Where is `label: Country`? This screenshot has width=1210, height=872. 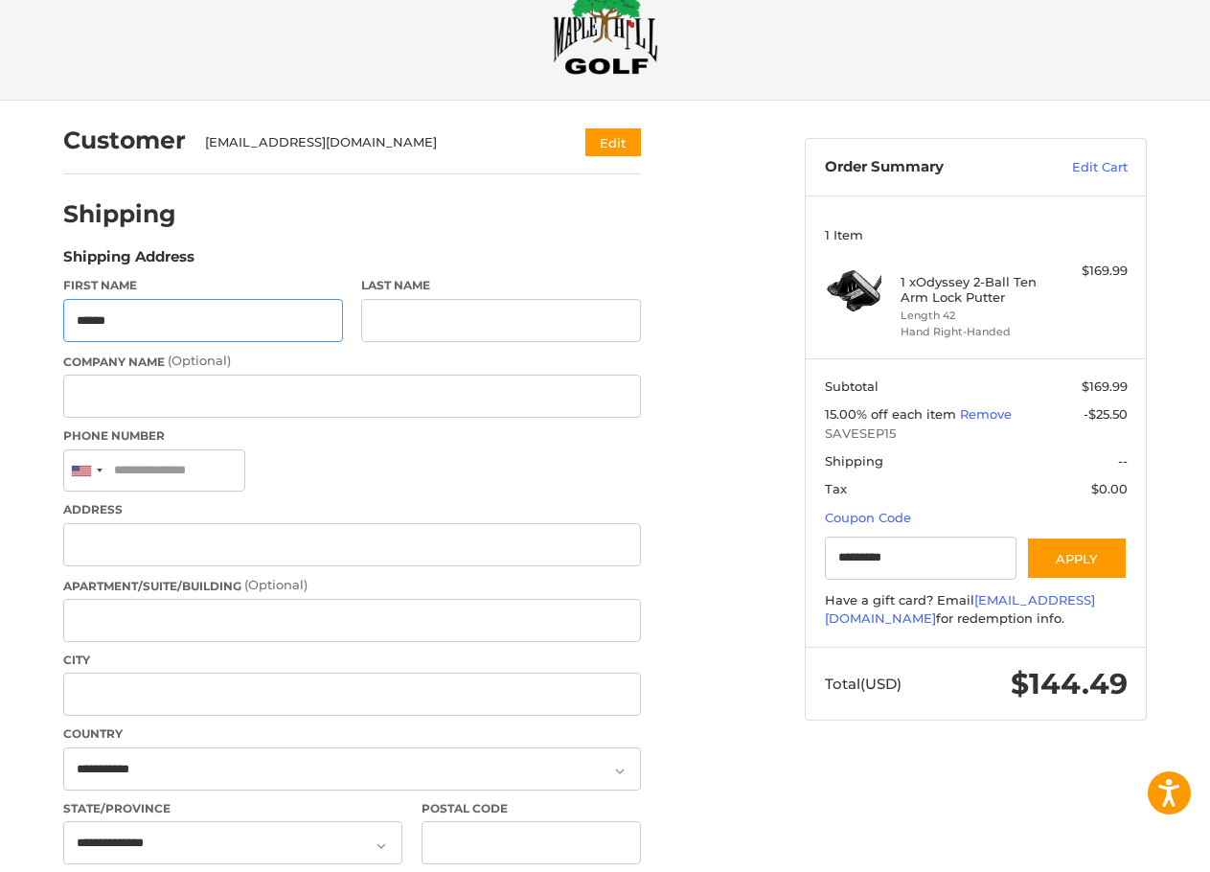
label: Country is located at coordinates (352, 734).